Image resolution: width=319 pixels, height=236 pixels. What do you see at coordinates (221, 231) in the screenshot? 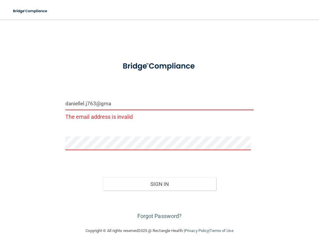
I see `a: Terms of Use` at bounding box center [221, 231].